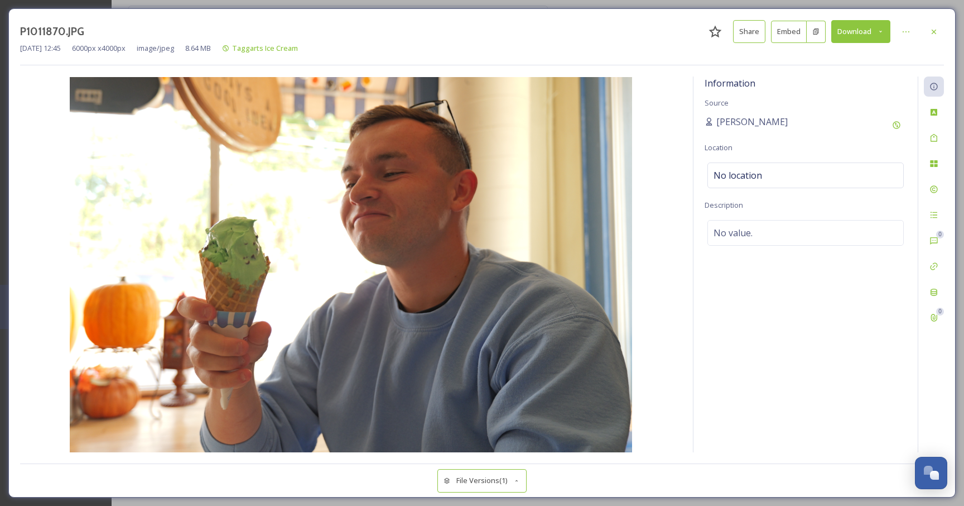  I want to click on span: No value., so click(733, 233).